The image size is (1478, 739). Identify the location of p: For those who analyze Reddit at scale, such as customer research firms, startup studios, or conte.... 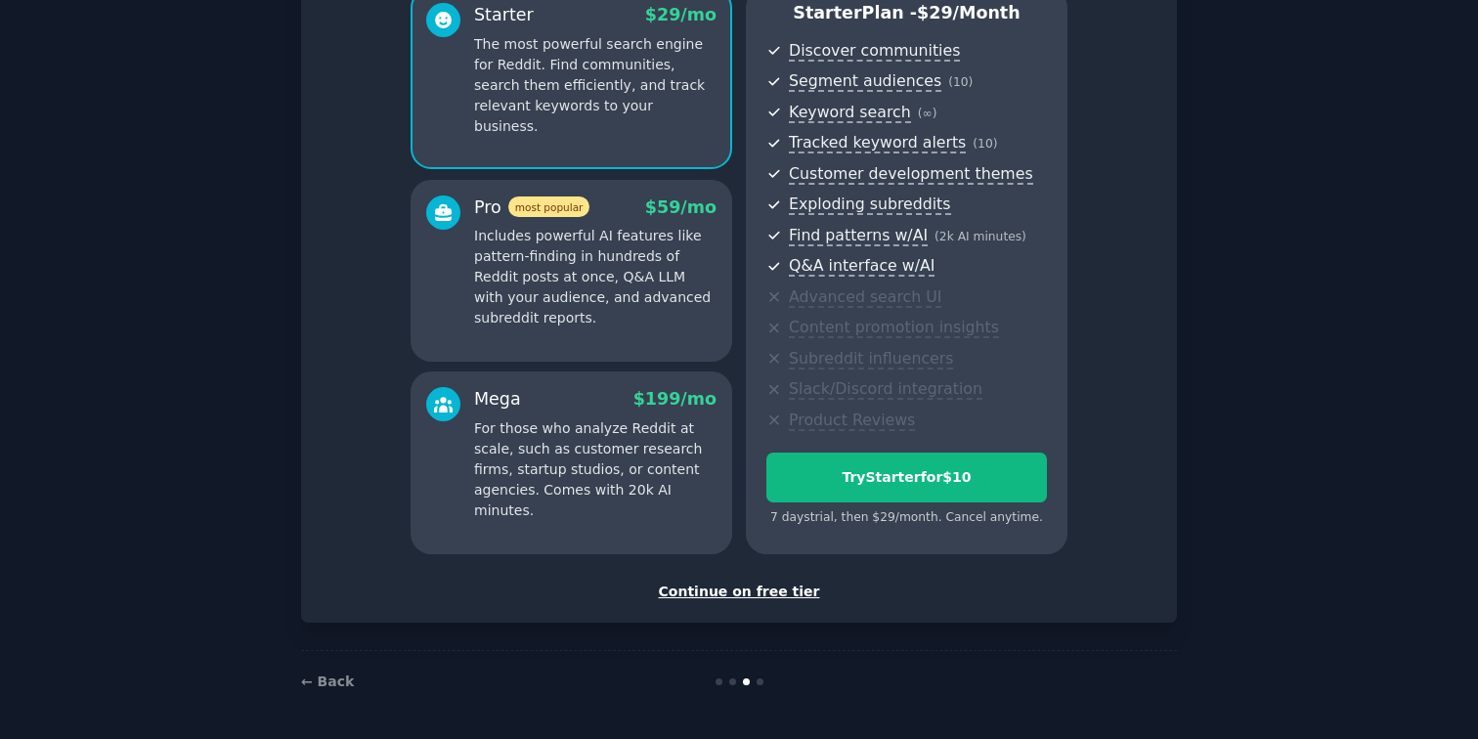
(595, 469).